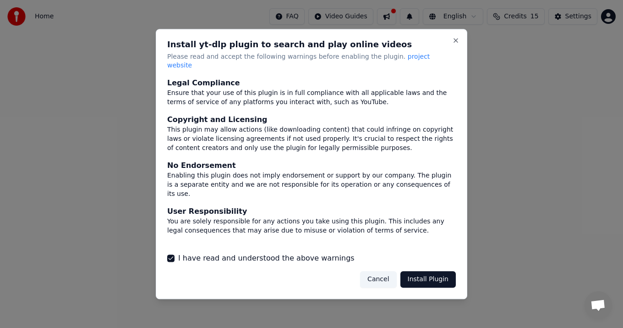  Describe the element at coordinates (311, 166) in the screenshot. I see `div: No Endorsement` at that location.